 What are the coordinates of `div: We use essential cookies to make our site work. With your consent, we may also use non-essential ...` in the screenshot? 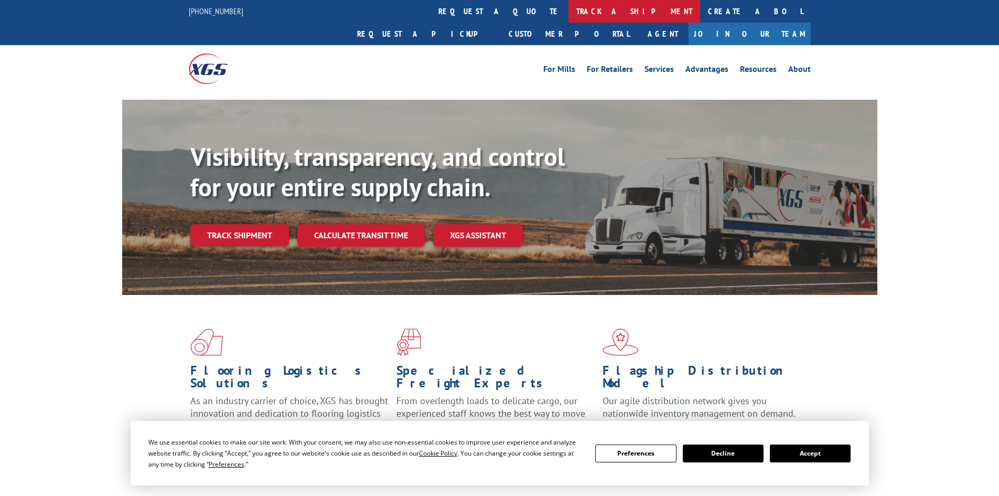 It's located at (366, 453).